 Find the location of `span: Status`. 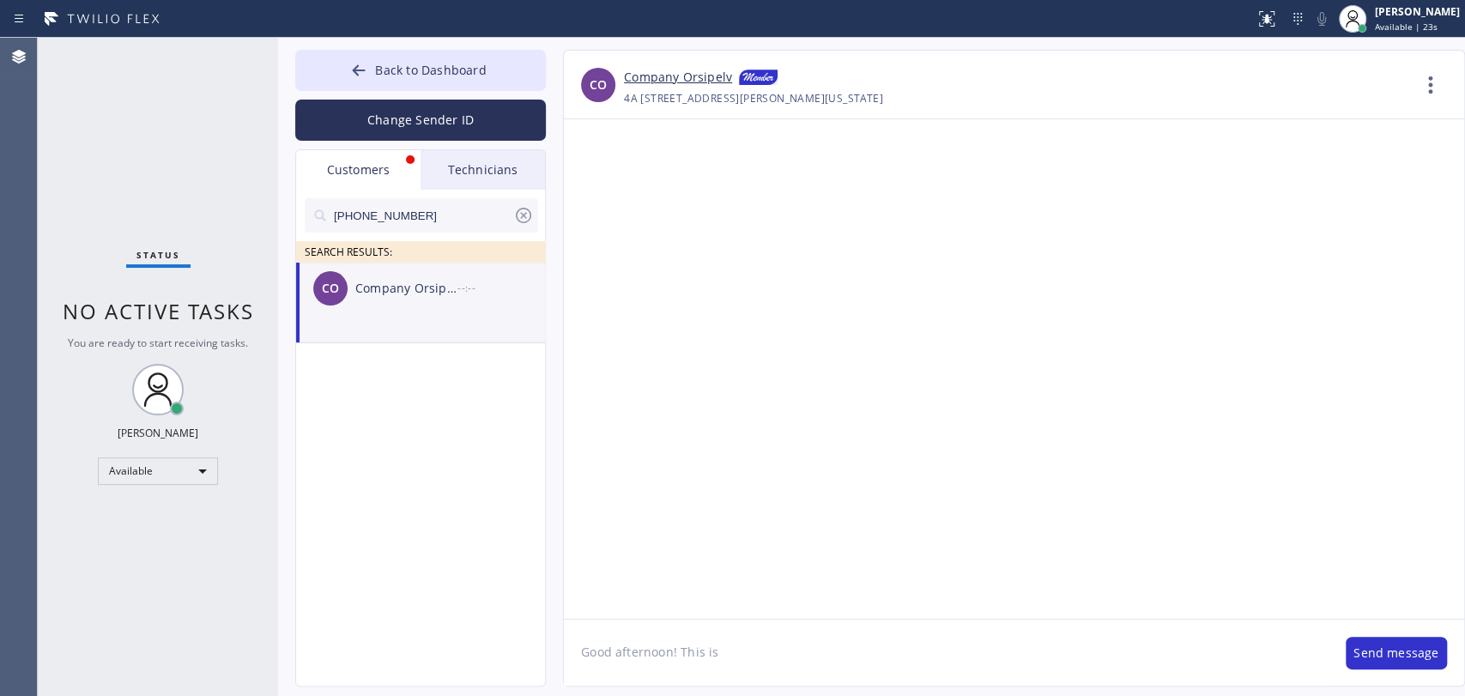

span: Status is located at coordinates (158, 255).